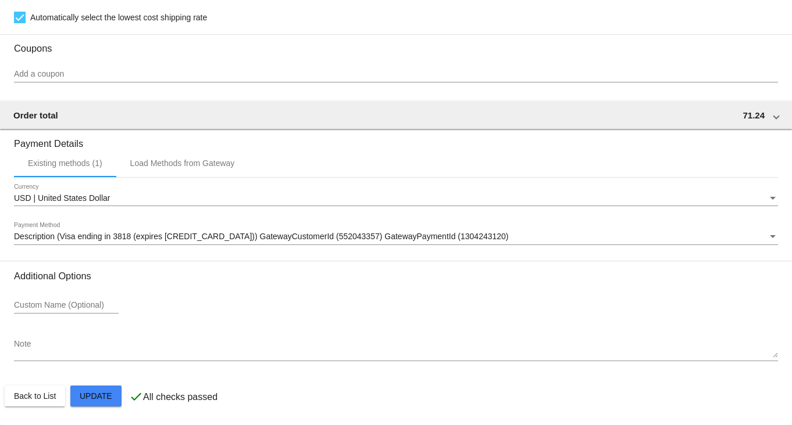 The image size is (792, 425). What do you see at coordinates (35, 396) in the screenshot?
I see `button: Back to List` at bounding box center [35, 396].